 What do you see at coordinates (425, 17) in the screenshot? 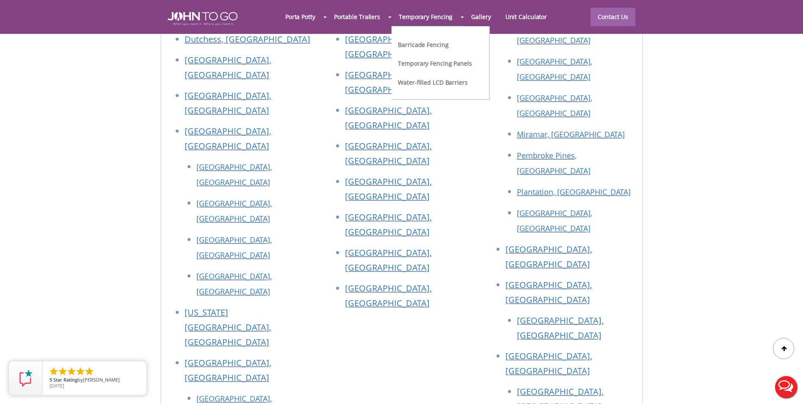
I see `a: Temporary Fencing` at bounding box center [425, 17].